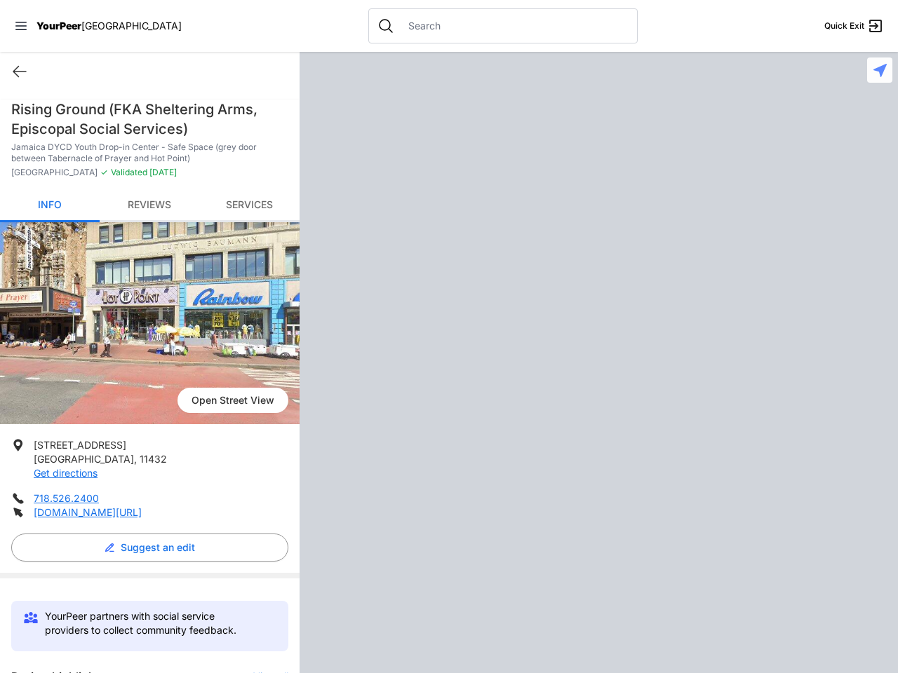 The width and height of the screenshot is (898, 673). Describe the element at coordinates (149, 153) in the screenshot. I see `p: Jamaica DYCD Youth Drop-in Center - Safe Space (grey door between Tabernacle of Prayer and Hot Po...` at that location.